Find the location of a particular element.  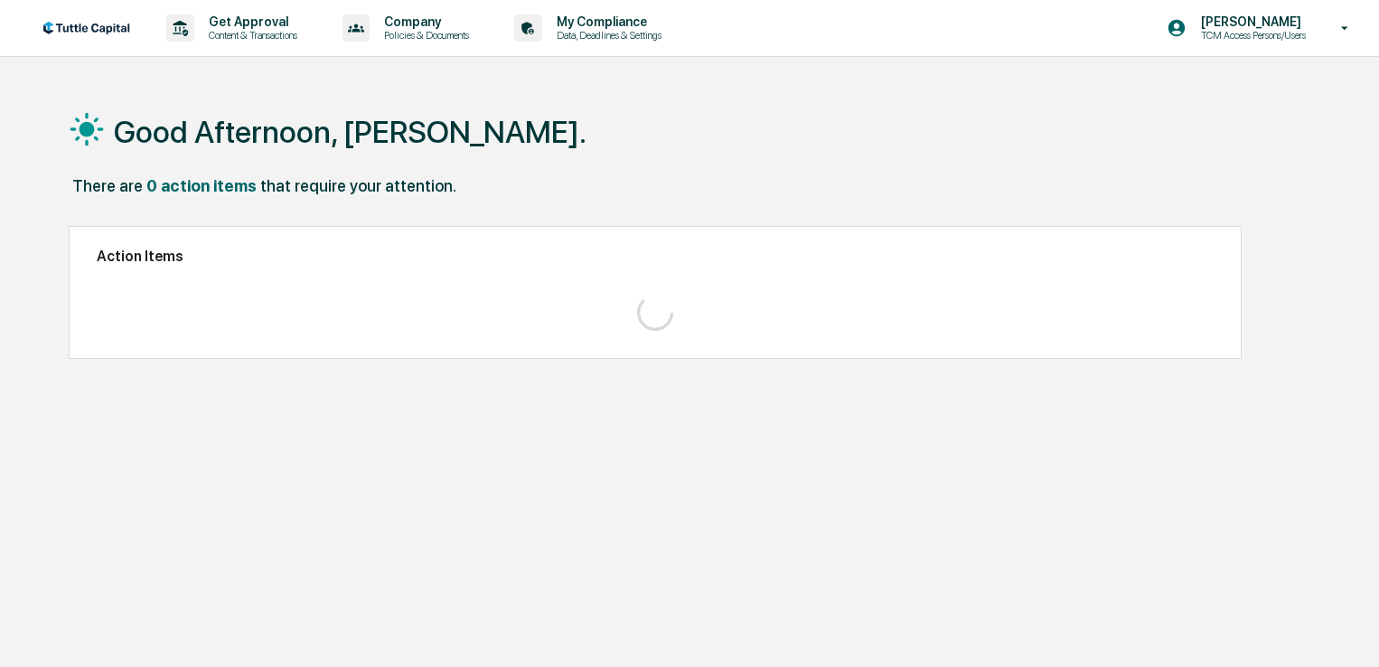

p: Get Approval is located at coordinates (250, 22).